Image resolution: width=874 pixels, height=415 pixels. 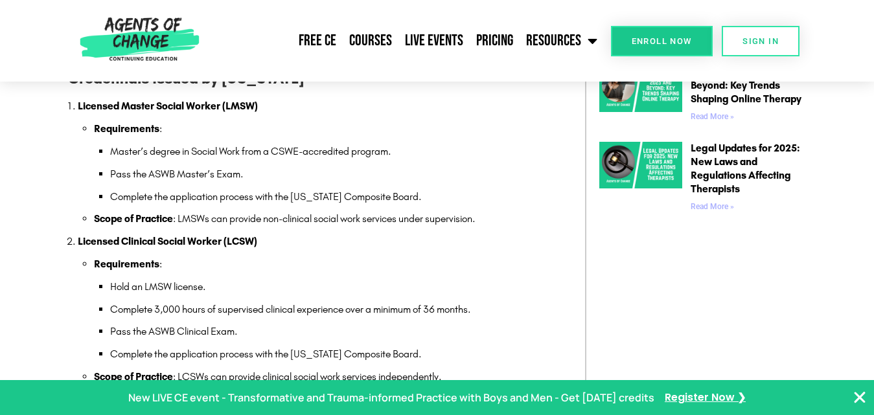 I want to click on a: SIGN IN, so click(x=760, y=41).